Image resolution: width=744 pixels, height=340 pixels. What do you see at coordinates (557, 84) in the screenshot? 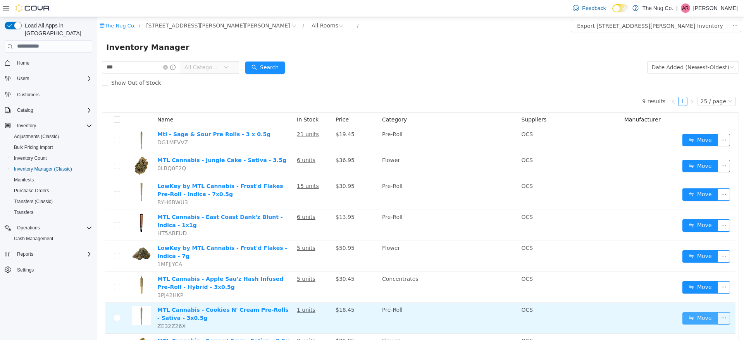
I see `li: 9 results` at bounding box center [557, 84].